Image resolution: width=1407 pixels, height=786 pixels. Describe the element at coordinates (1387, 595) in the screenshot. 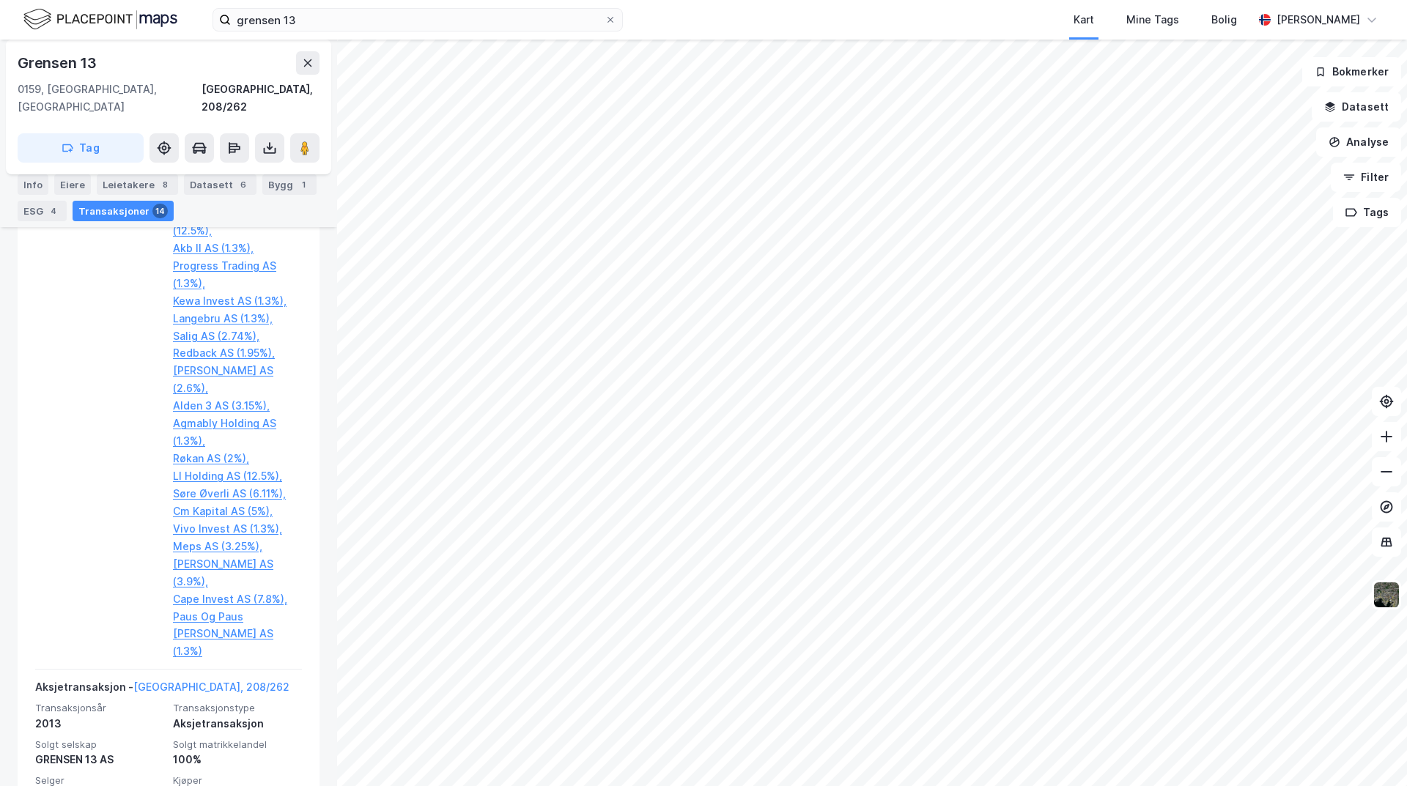

I see `img: 9k=` at that location.